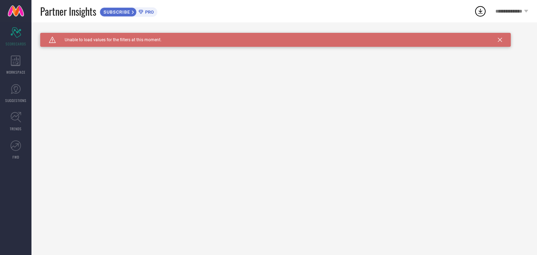 This screenshot has height=255, width=537. What do you see at coordinates (109, 40) in the screenshot?
I see `span: Unable to load values for the filters at this moment.` at bounding box center [109, 40].